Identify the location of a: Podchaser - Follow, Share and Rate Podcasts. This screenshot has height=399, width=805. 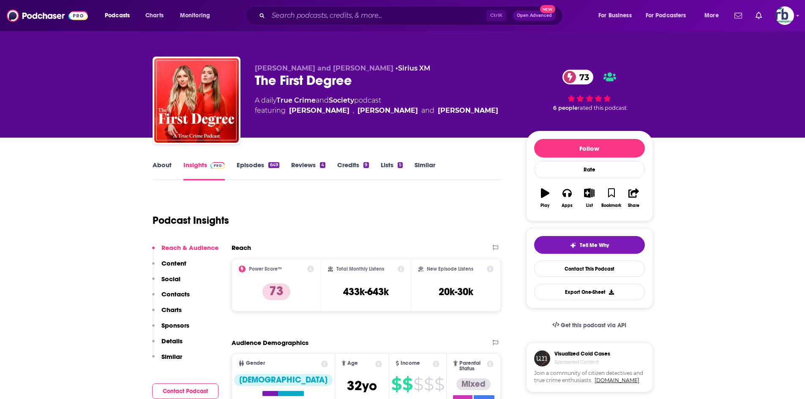
(47, 16).